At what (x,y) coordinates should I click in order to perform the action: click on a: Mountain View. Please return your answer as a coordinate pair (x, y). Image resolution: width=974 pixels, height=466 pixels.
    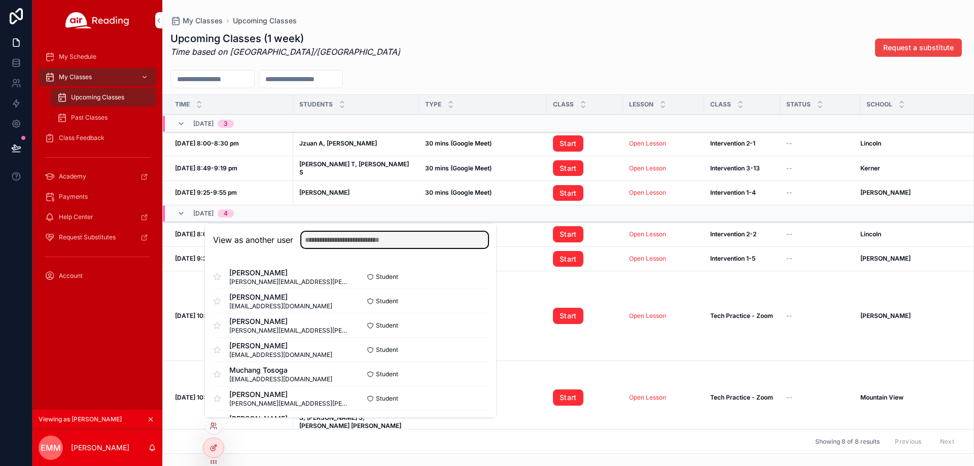
    Looking at the image, I should click on (915, 398).